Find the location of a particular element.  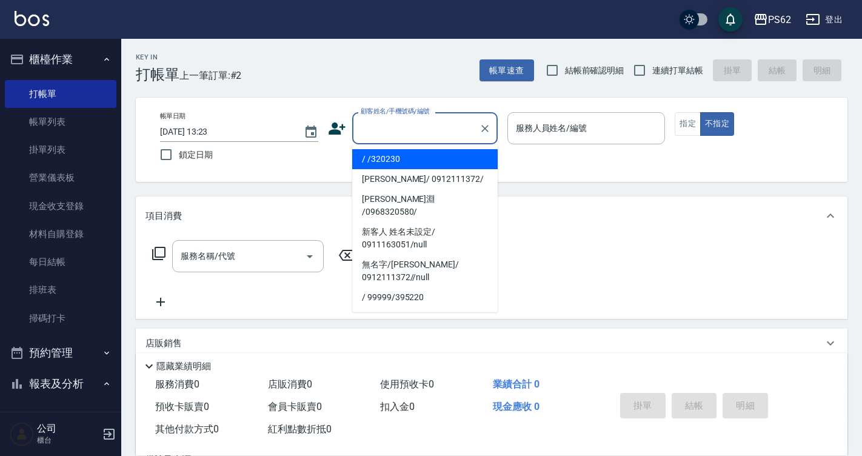

li: / /320230 is located at coordinates (425, 159).